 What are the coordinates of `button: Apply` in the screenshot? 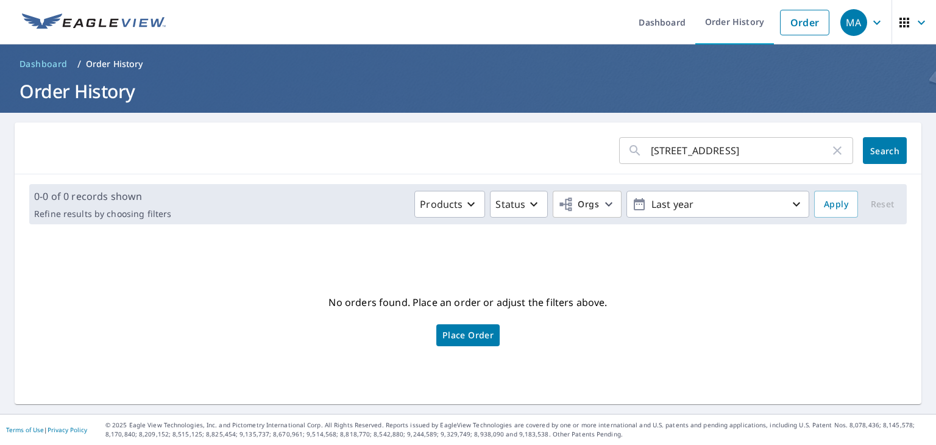 It's located at (836, 204).